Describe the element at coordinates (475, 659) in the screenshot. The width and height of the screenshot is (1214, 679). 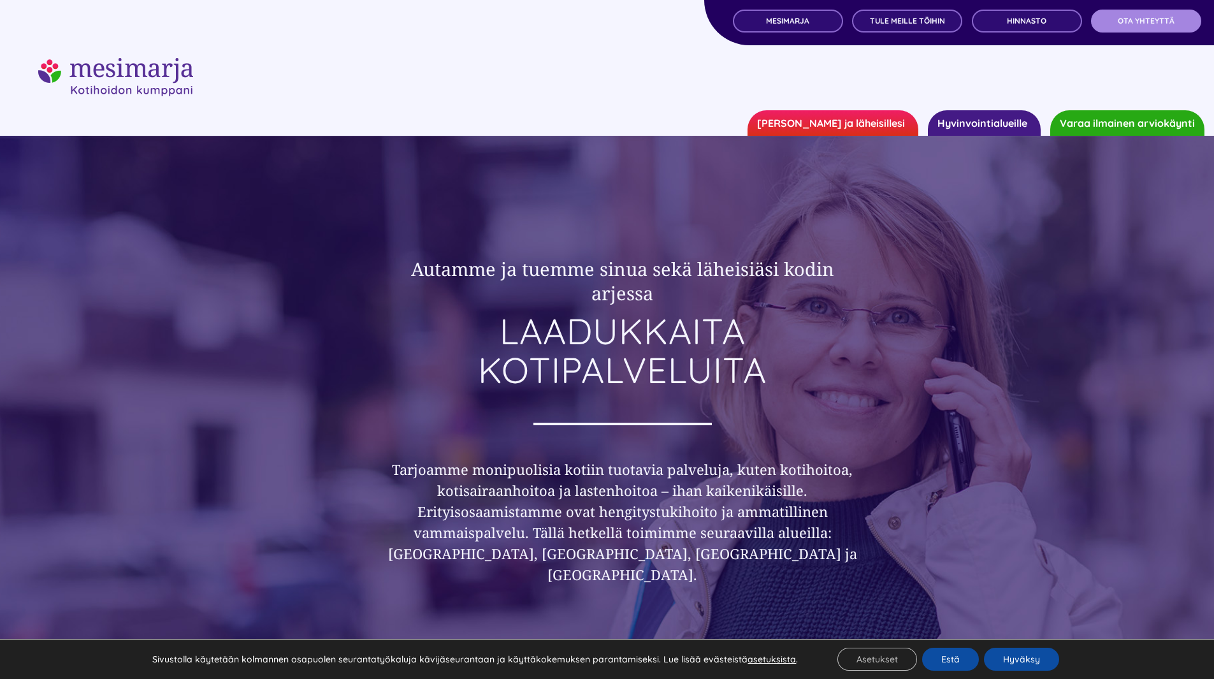
I see `p: Sivustolla käytetään kolmannen osapuolen seurantatyökaluja kävijäseurantaan ja käyttäkokemuksen p...` at that location.